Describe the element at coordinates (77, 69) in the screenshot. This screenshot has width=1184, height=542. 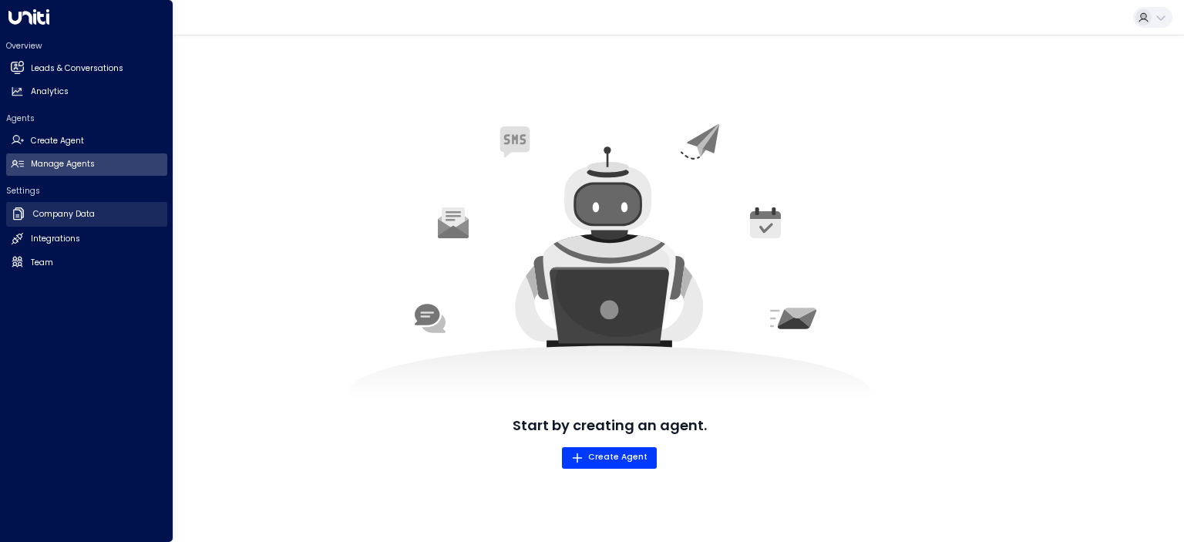
I see `h2: Leads & Conversations` at that location.